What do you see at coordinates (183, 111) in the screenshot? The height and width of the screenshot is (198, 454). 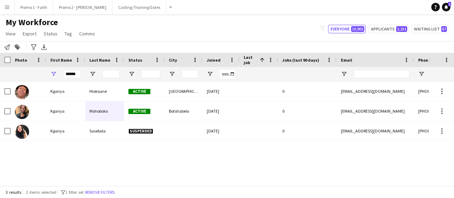 I see `div: Botshabelo` at bounding box center [183, 111].